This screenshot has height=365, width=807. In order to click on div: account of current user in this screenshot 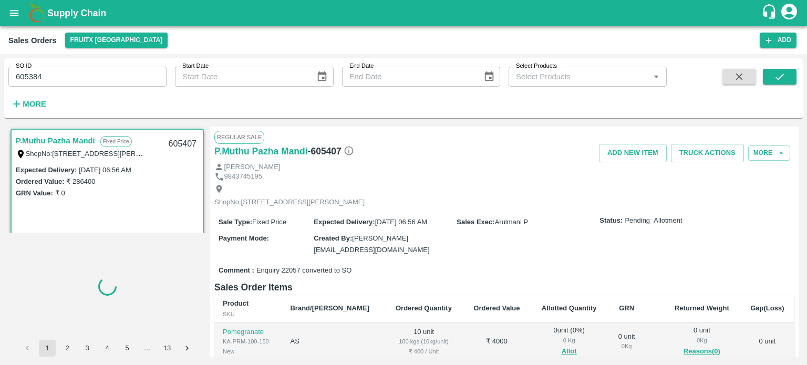, I will do `click(789, 13)`.